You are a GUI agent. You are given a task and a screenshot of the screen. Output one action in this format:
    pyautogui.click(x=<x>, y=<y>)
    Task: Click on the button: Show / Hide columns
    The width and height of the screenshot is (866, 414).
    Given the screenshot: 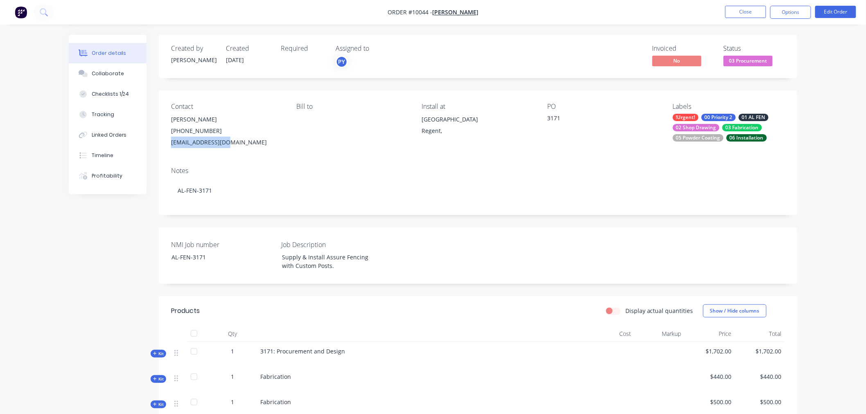 What is the action you would take?
    pyautogui.click(x=735, y=311)
    